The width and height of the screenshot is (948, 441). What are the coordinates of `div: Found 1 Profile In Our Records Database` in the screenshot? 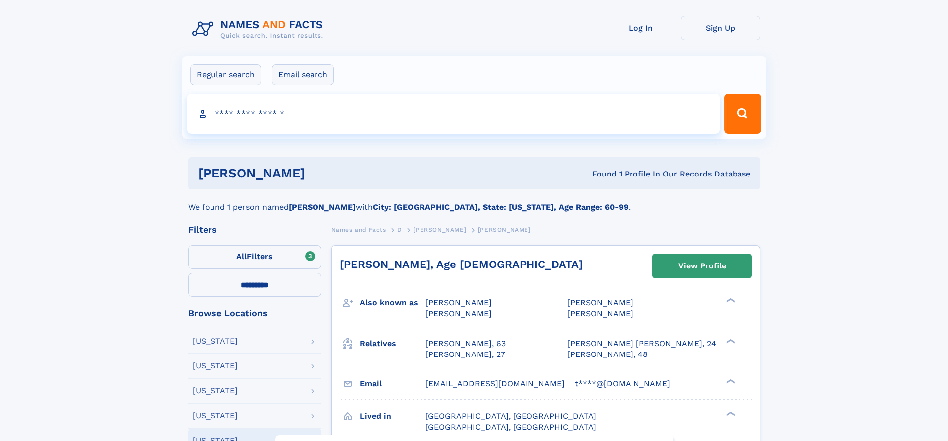 It's located at (599, 174).